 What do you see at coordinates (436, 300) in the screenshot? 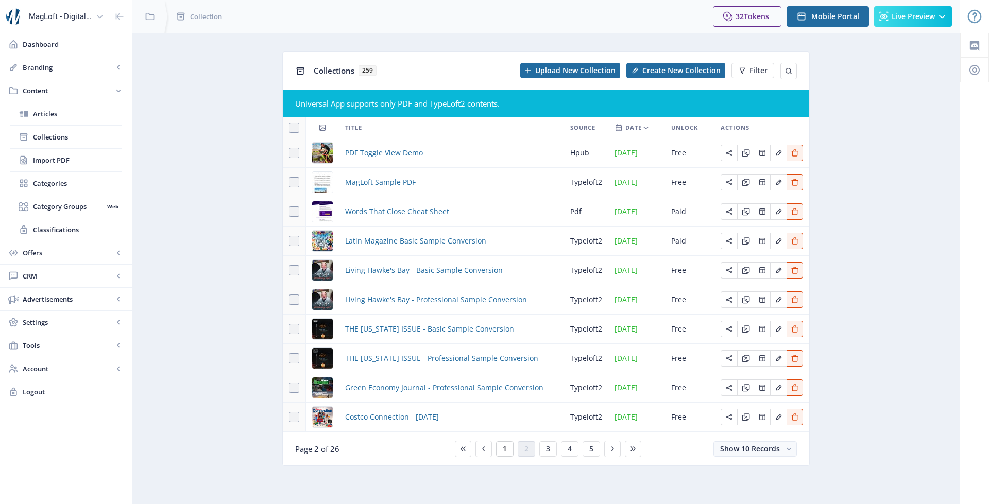
I see `a: Living Hawke's Bay - Professional Sample Conversion` at bounding box center [436, 300].